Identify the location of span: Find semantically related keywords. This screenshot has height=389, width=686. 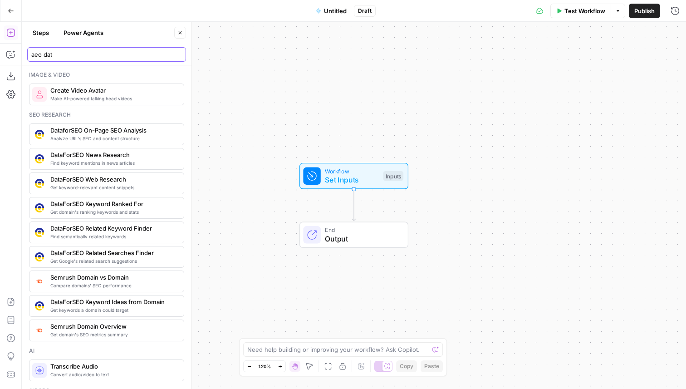
(113, 237).